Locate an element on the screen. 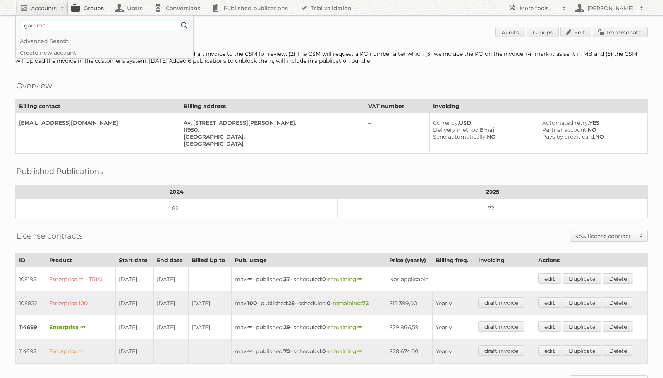 The height and width of the screenshot is (378, 663). td: $28.674,00 is located at coordinates (409, 351).